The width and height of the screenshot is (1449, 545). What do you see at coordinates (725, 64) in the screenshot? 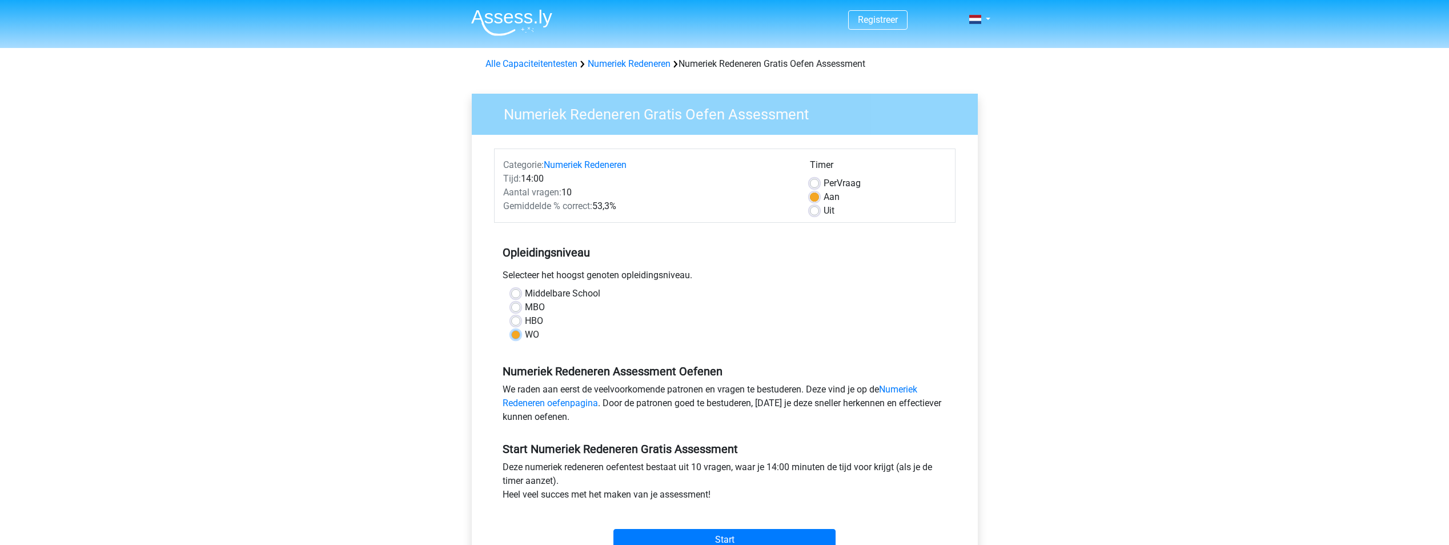
I see `div: Numeriek Redeneren Gratis Oefen Assessment` at bounding box center [725, 64].